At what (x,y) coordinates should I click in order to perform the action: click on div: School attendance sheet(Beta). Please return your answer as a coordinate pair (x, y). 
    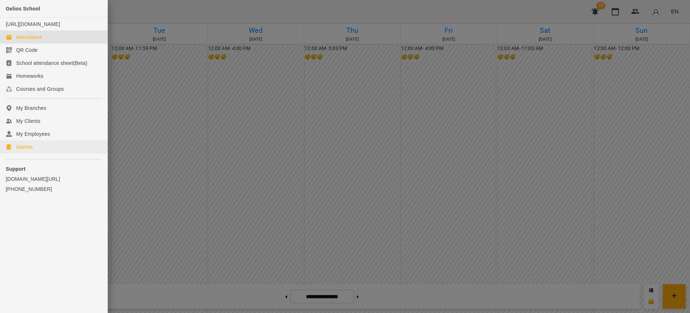
    Looking at the image, I should click on (52, 63).